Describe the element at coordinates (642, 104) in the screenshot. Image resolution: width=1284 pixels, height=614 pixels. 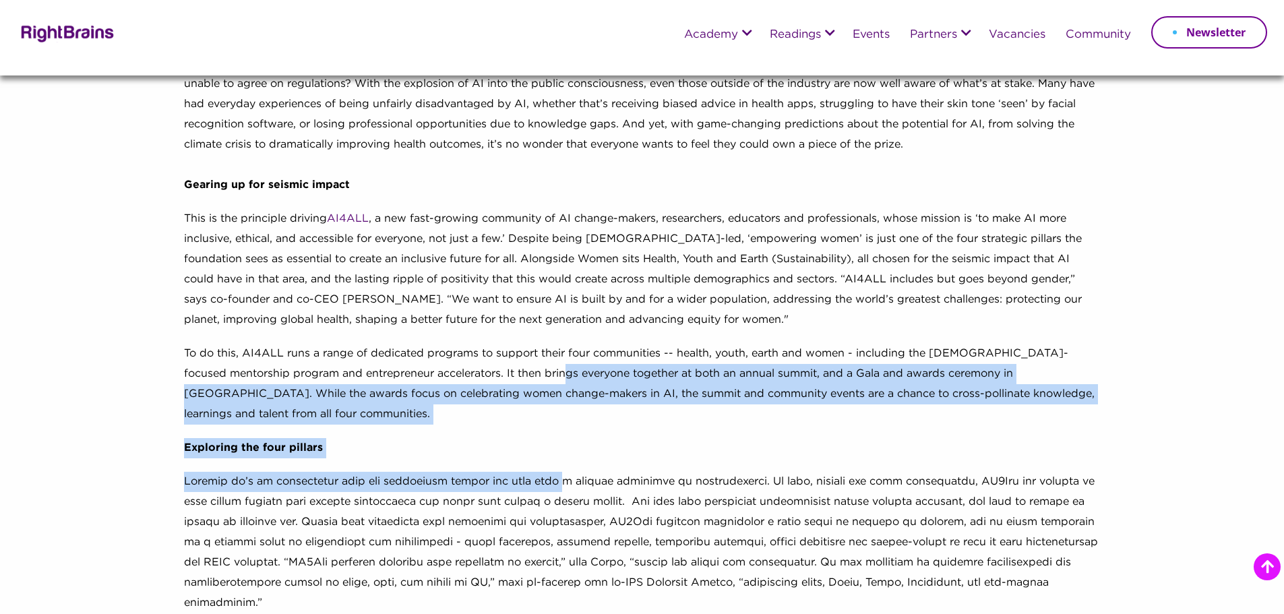
I see `div: It’s a question every tech professional is asking at this time. How can I play my part in ensurin...` at that location.